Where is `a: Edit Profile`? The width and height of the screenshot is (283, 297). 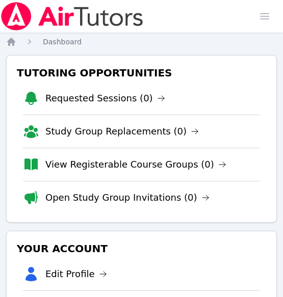 a: Edit Profile is located at coordinates (76, 275).